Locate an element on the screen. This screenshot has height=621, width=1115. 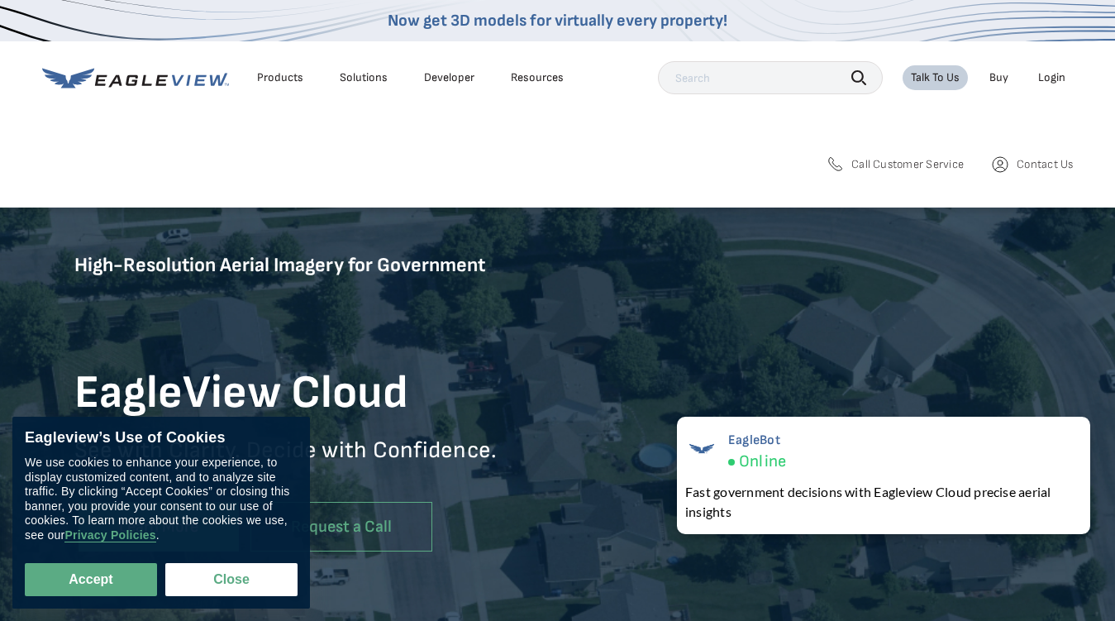
a: Privacy Policies is located at coordinates (110, 535).